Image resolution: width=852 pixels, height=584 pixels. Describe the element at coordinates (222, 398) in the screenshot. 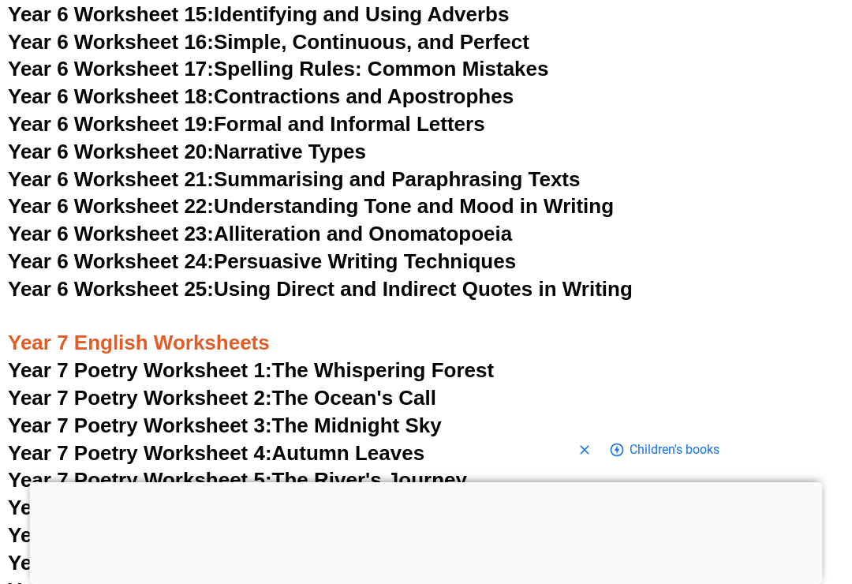

I see `a: Year 7 Poetry Worksheet 2:The Ocean's Call` at that location.